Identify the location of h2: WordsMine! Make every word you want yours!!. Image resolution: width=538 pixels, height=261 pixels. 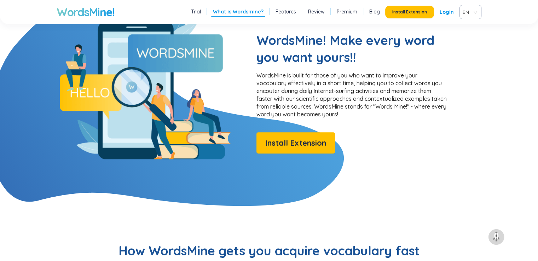
(352, 49).